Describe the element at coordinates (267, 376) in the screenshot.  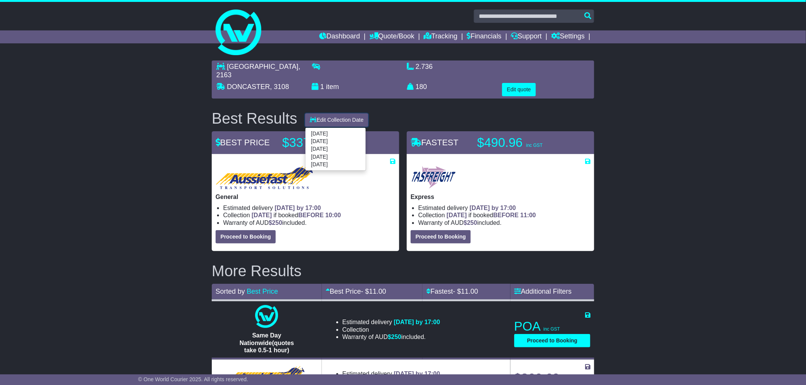
I see `img: Aussiefast Transport: Express` at that location.